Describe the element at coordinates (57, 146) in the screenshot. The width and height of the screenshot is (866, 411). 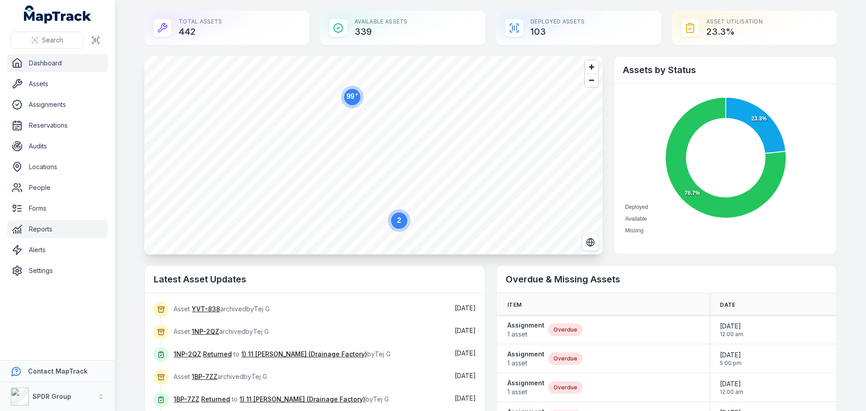
I see `a: Audits` at that location.